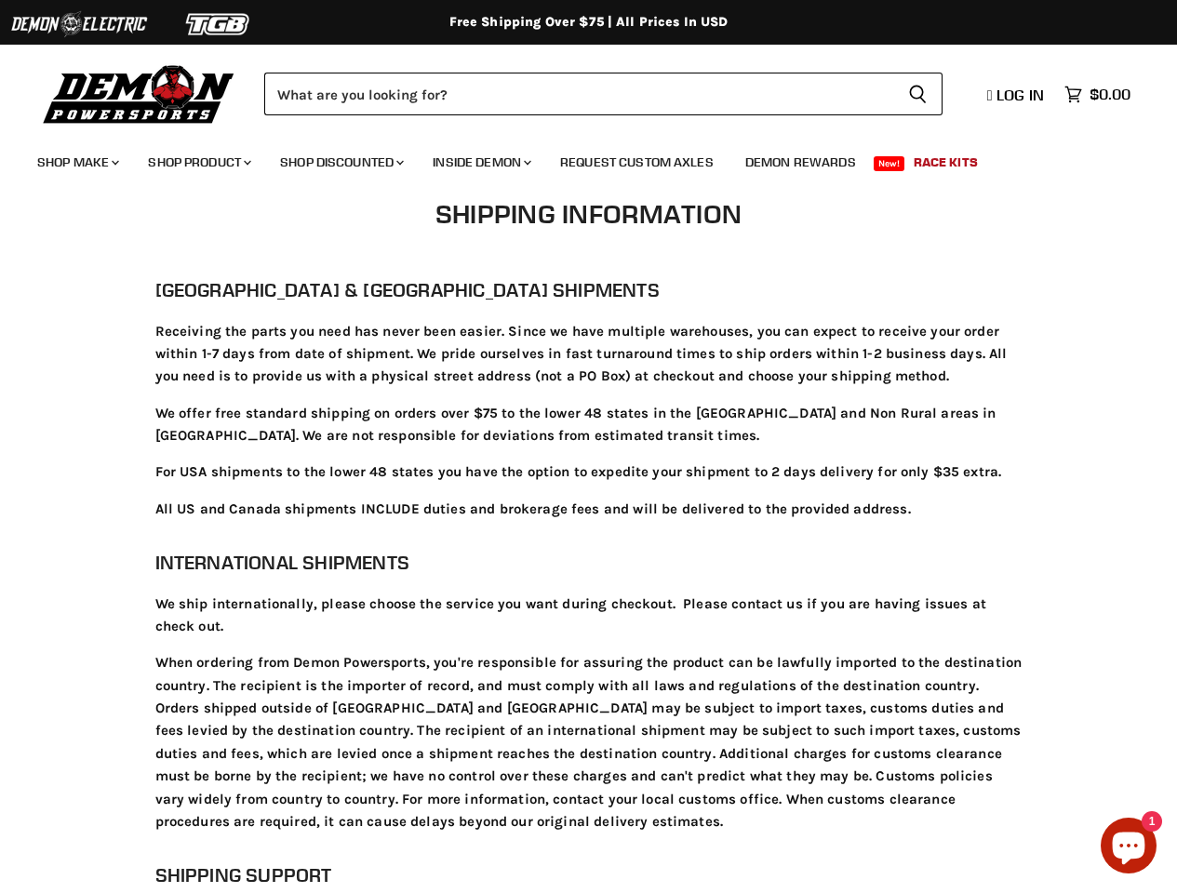  What do you see at coordinates (589, 424) in the screenshot?
I see `p: We offer free standard shipping on orders over $75 to the lower 48 states in the [GEOGRAPHIC_DATA...` at bounding box center [589, 424].